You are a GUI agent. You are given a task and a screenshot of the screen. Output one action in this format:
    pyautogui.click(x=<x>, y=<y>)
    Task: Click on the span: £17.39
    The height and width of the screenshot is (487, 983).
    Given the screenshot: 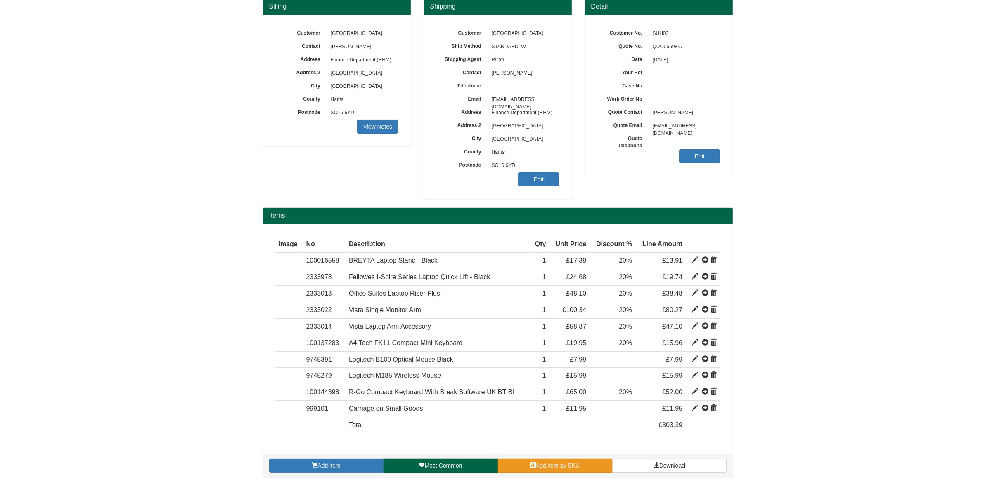 What is the action you would take?
    pyautogui.click(x=576, y=260)
    